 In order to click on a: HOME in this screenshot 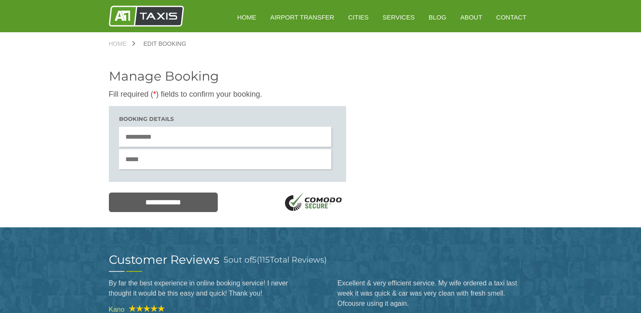, I will do `click(247, 17)`.